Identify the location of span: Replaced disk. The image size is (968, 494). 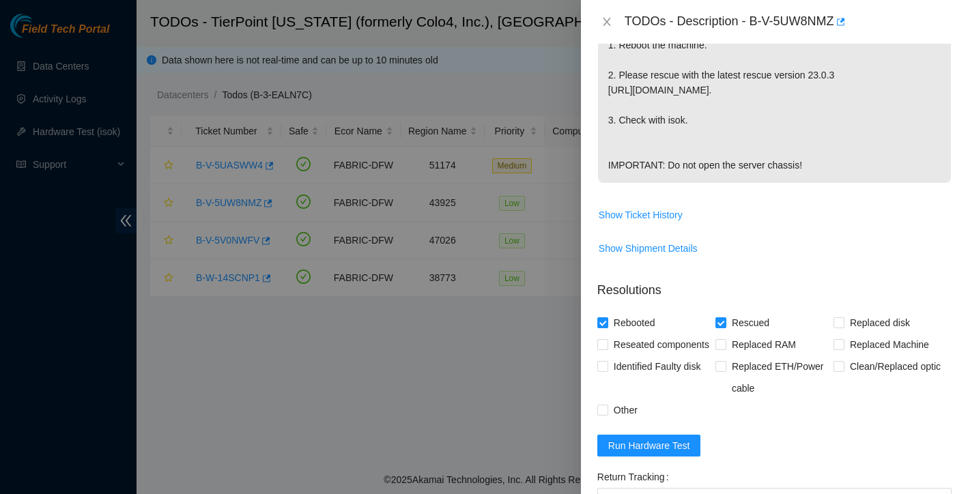
(880, 323).